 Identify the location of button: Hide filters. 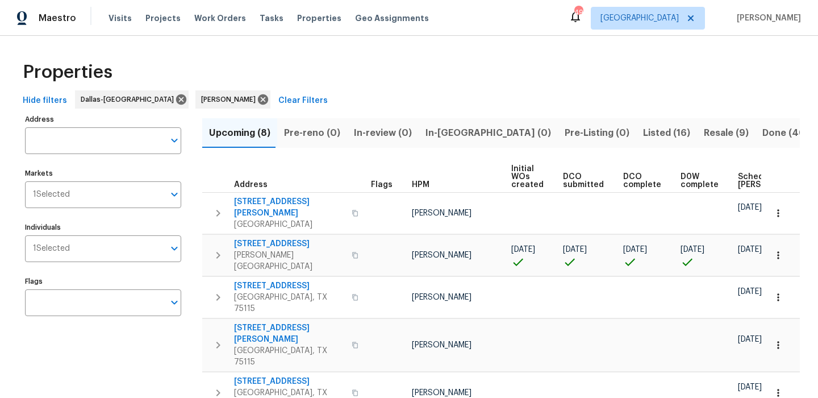
(45, 101).